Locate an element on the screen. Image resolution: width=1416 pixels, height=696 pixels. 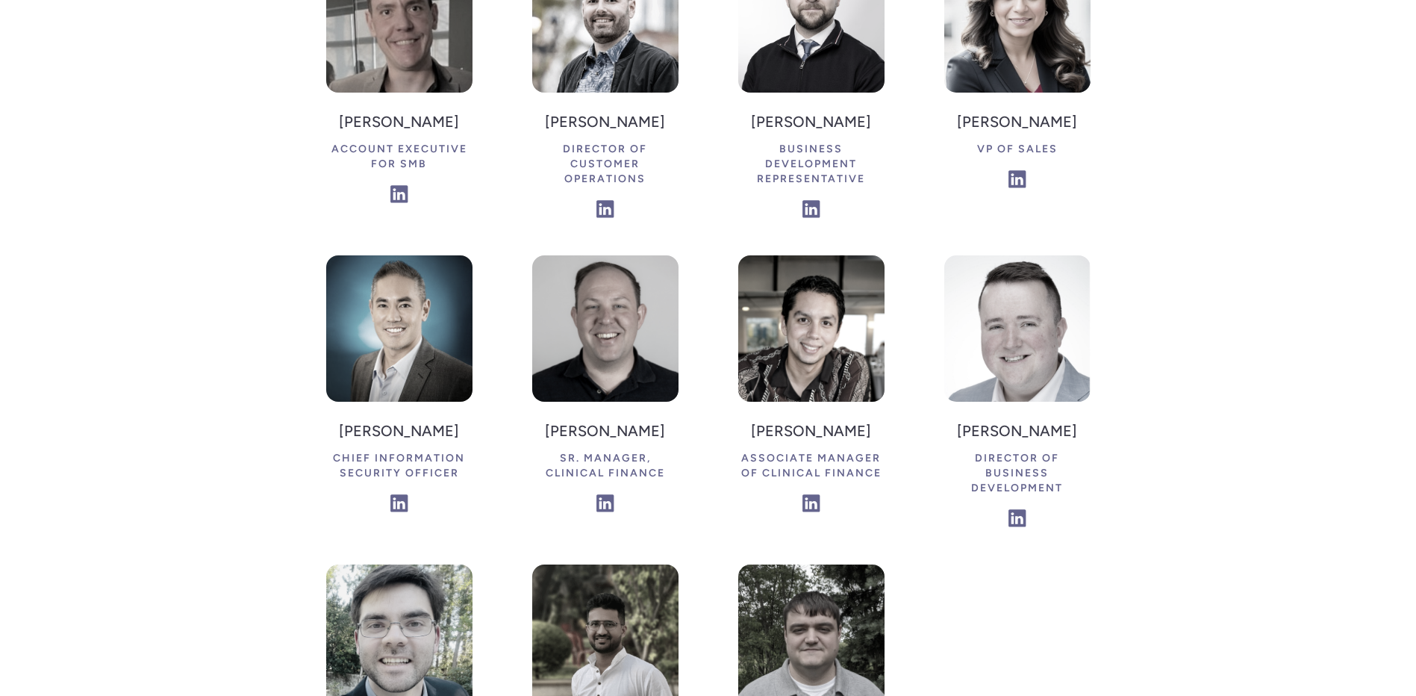
div: Chief Information Security Officer is located at coordinates (399, 466).